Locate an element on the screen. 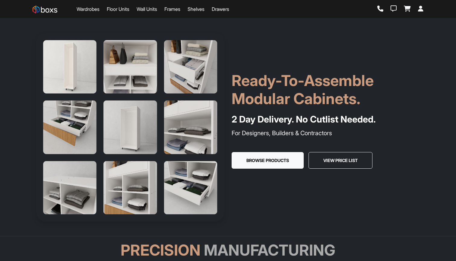 The height and width of the screenshot is (261, 456). p: For Designers, Builders & Contractors is located at coordinates (325, 133).